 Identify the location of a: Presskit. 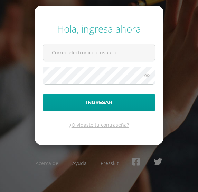
(110, 163).